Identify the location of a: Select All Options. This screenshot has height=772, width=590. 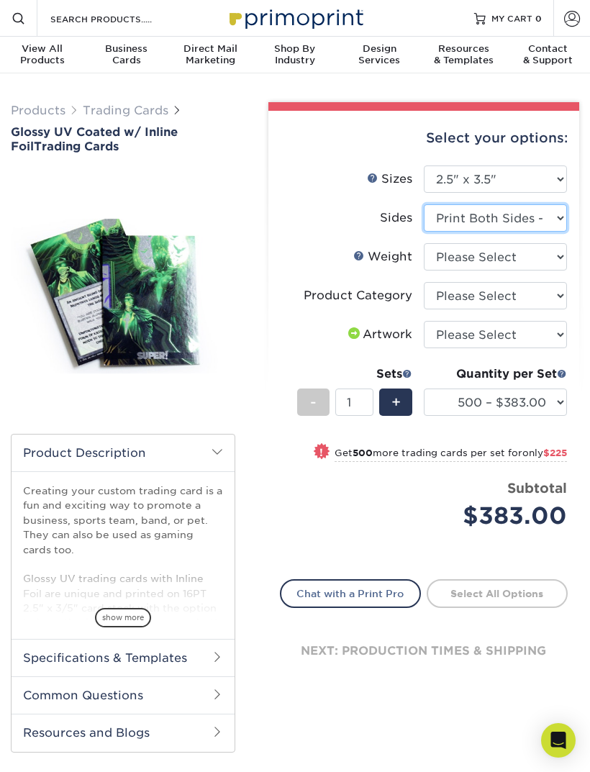
(497, 594).